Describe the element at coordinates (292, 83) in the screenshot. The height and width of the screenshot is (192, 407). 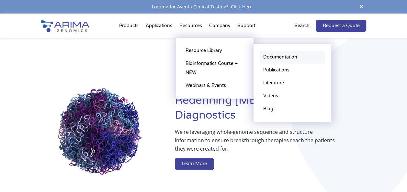
I see `a: Literature` at that location.